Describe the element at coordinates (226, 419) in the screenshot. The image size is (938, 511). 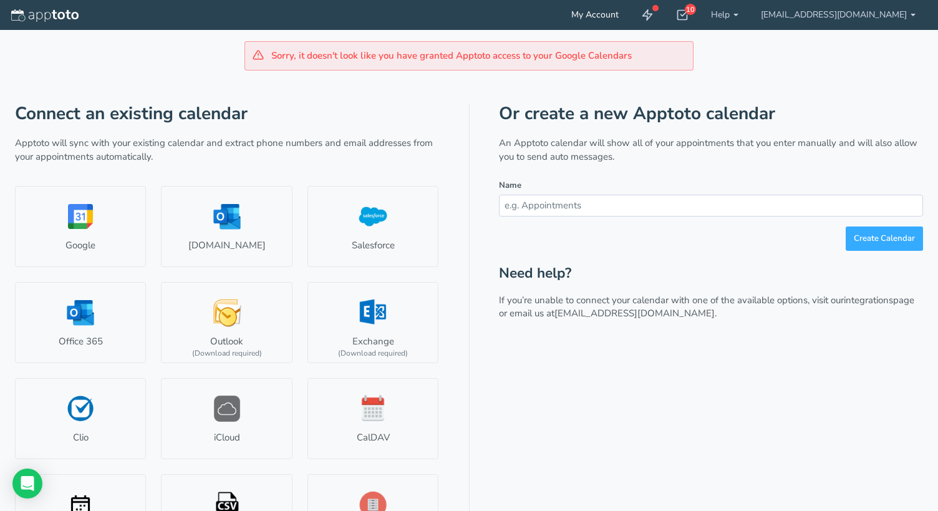
I see `a: iCloud` at that location.